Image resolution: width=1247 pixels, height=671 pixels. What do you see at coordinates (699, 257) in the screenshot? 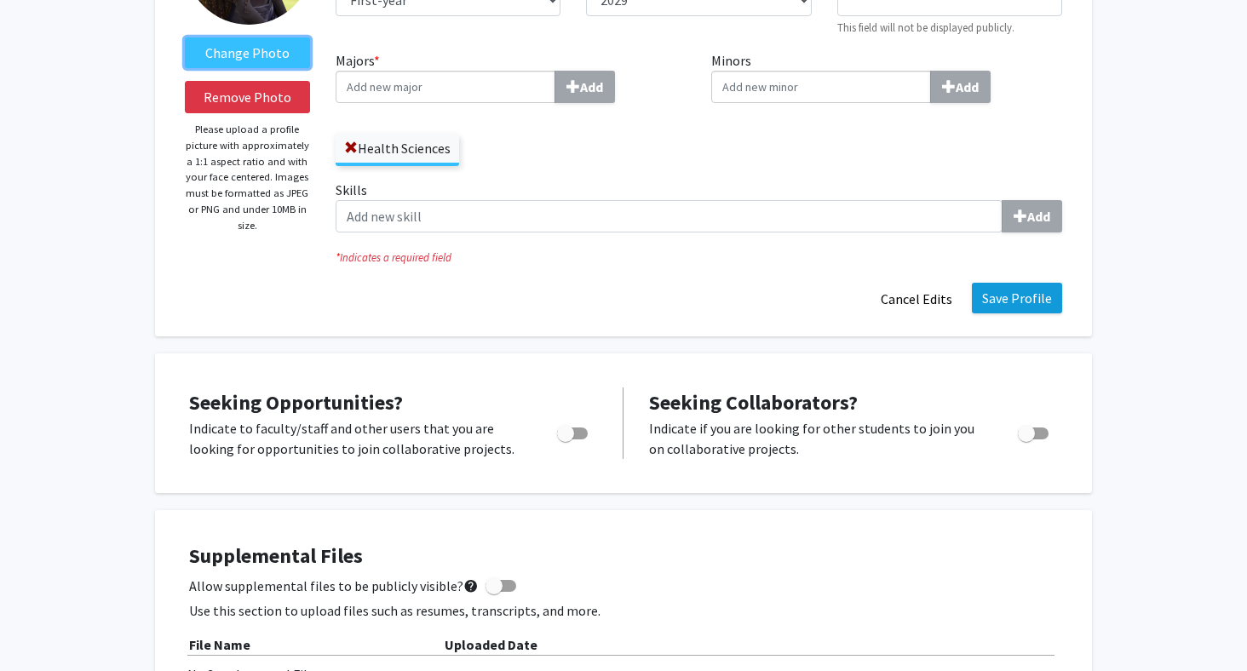
I see `i: Indicates a required field` at bounding box center [699, 257].